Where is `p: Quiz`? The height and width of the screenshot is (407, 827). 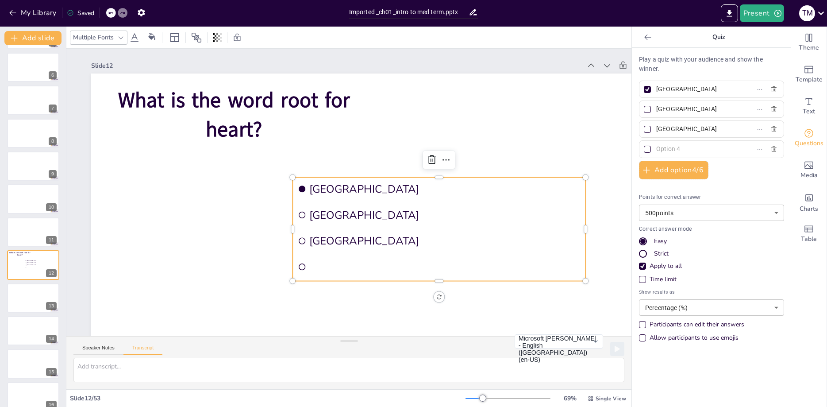
p: Quiz is located at coordinates (719, 37).